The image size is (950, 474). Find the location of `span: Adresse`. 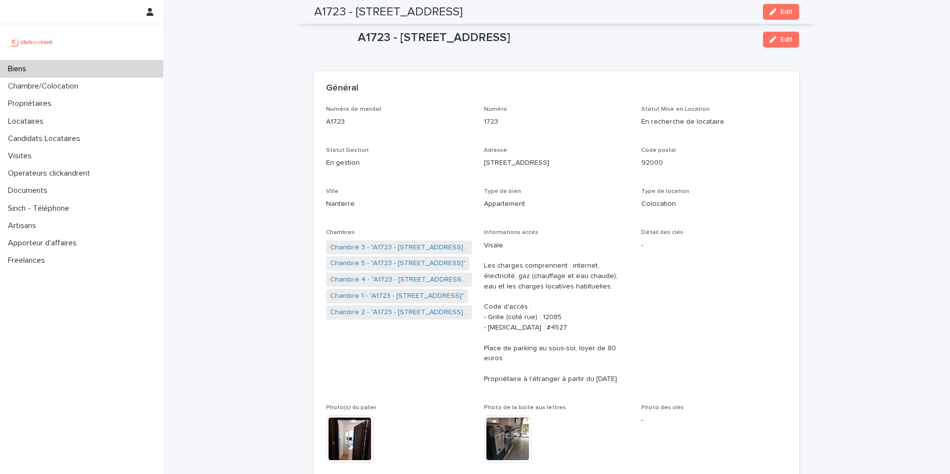

span: Adresse is located at coordinates (495, 150).